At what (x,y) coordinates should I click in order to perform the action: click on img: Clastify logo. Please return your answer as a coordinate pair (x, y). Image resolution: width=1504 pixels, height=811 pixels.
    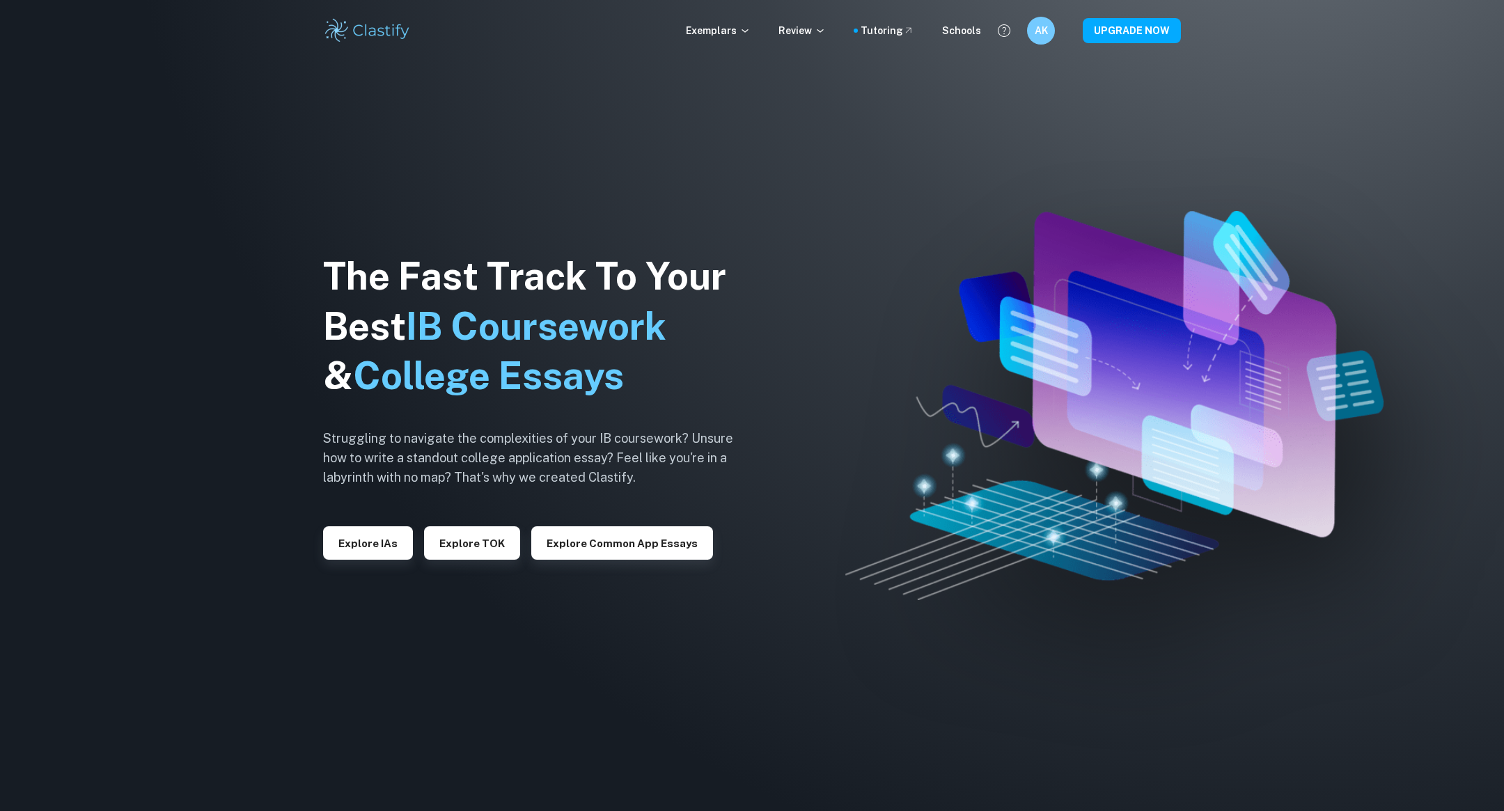
    Looking at the image, I should click on (367, 31).